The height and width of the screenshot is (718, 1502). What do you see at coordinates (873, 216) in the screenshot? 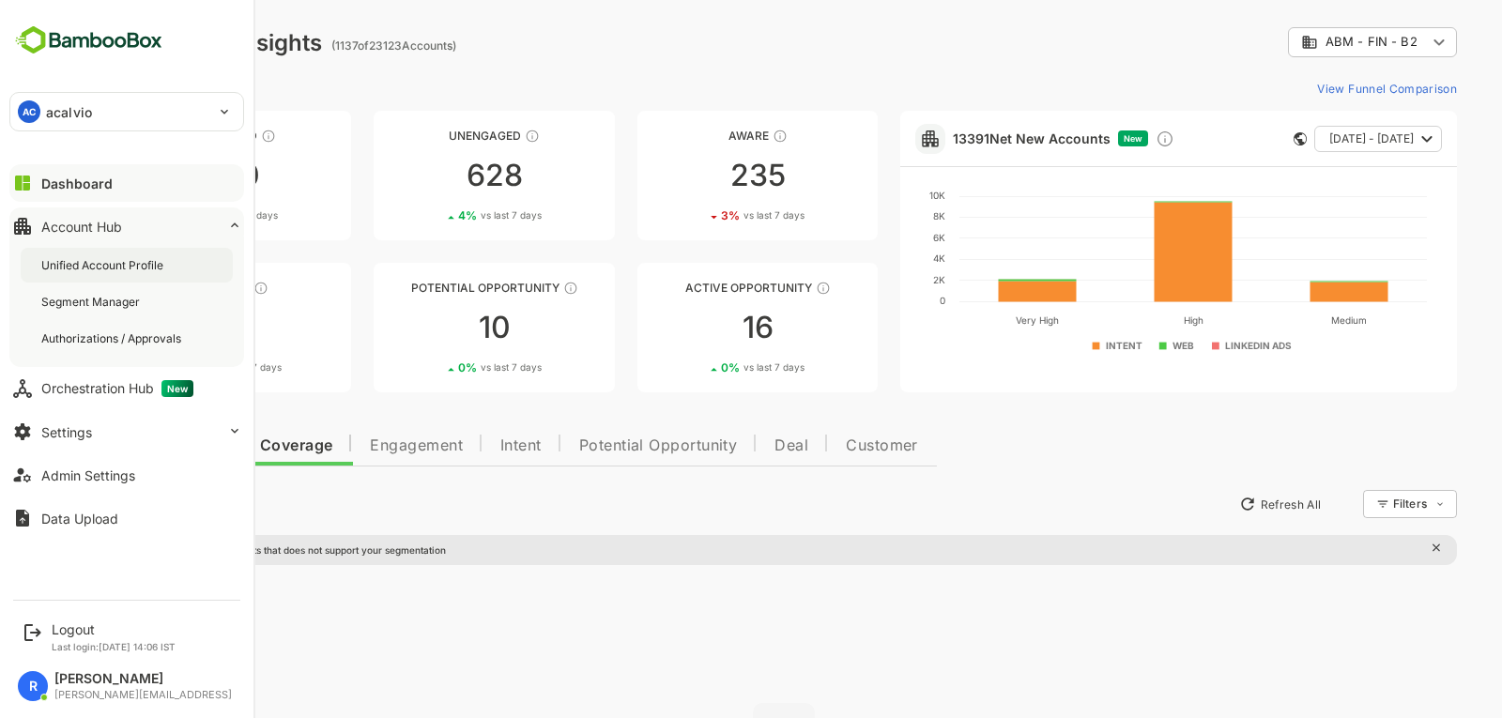
I see `text: 8K` at bounding box center [873, 216].